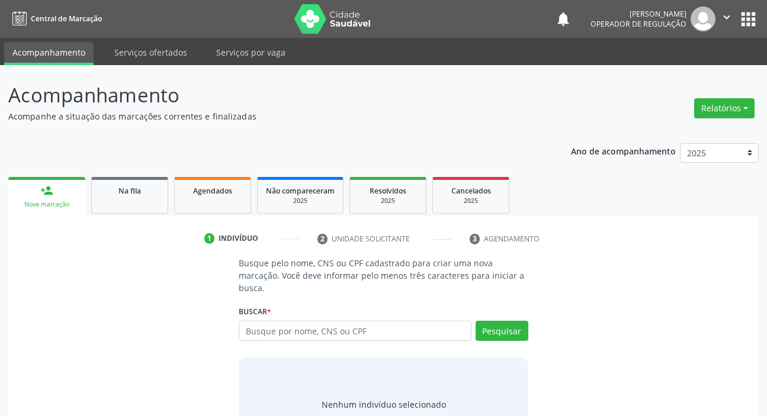 The image size is (767, 416). Describe the element at coordinates (271, 116) in the screenshot. I see `p: Acompanhe a situação das marcações correntes e finalizadas` at that location.